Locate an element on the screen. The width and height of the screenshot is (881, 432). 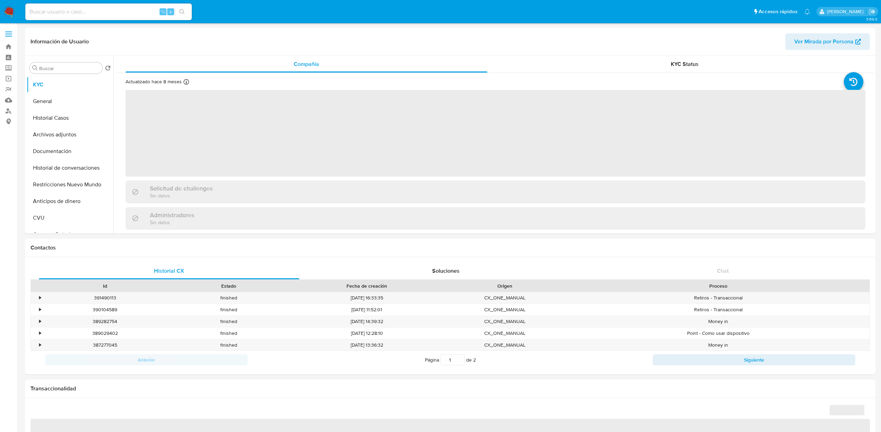
h3: Administradores is located at coordinates (172, 215).